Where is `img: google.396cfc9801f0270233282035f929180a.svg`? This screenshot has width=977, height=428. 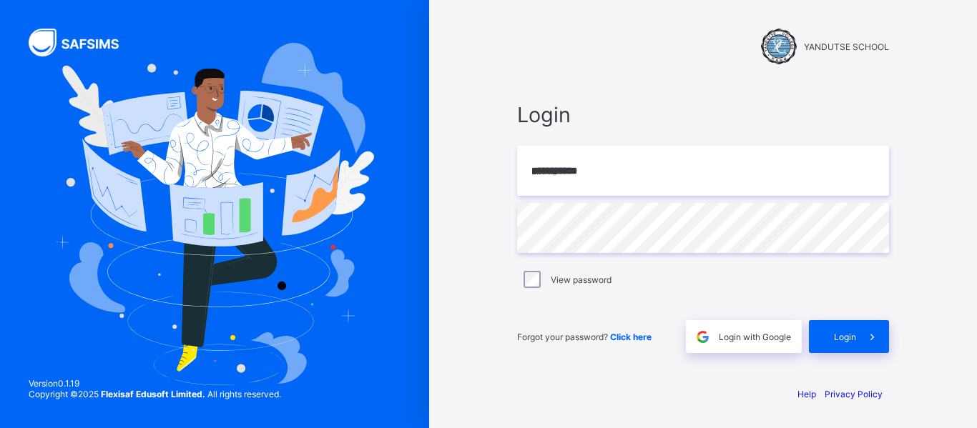
img: google.396cfc9801f0270233282035f929180a.svg is located at coordinates (702, 337).